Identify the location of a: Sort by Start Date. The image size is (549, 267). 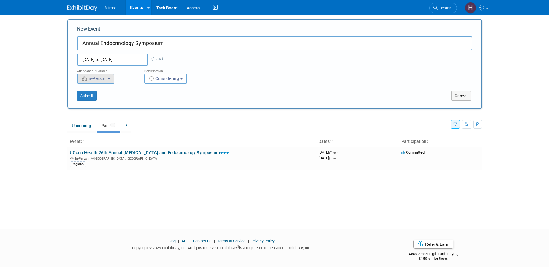
(331, 141).